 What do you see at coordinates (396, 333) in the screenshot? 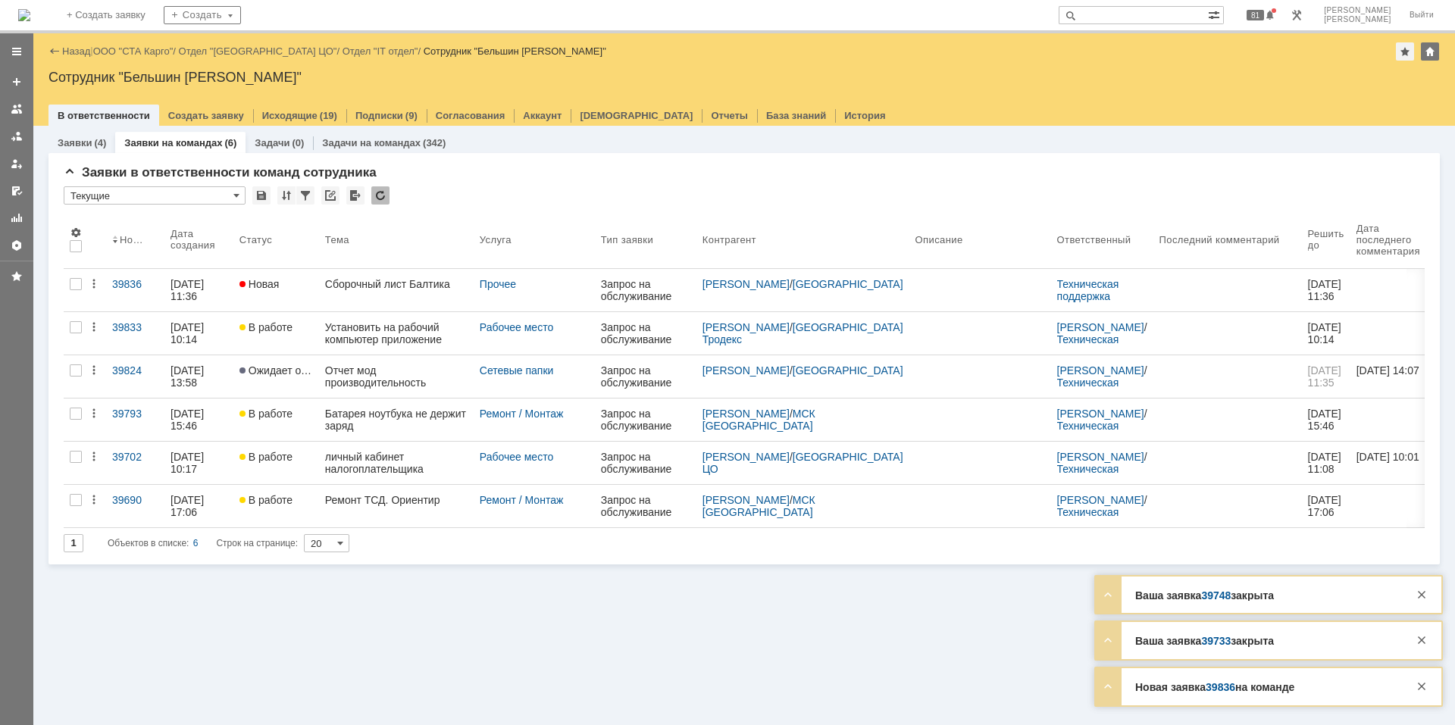
I see `div: Установить на рабочий компьютер приложение` at bounding box center [396, 333].